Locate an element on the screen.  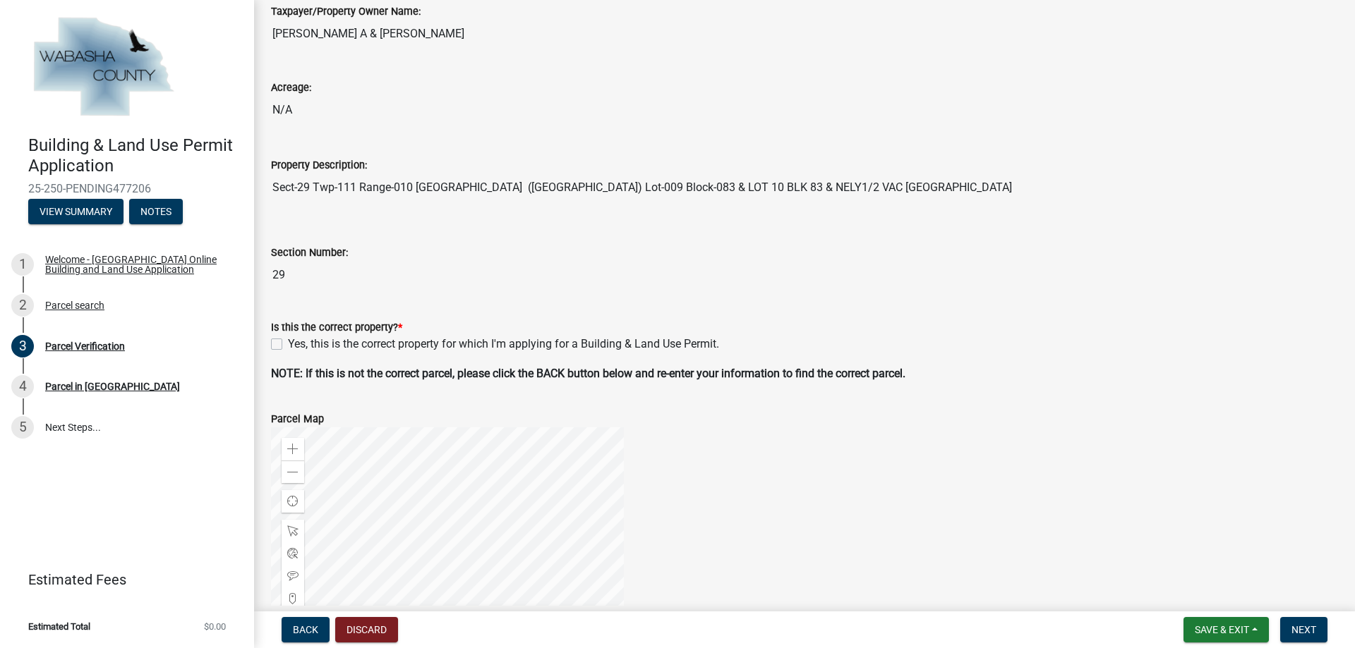
span: $0.00 is located at coordinates (214, 627).